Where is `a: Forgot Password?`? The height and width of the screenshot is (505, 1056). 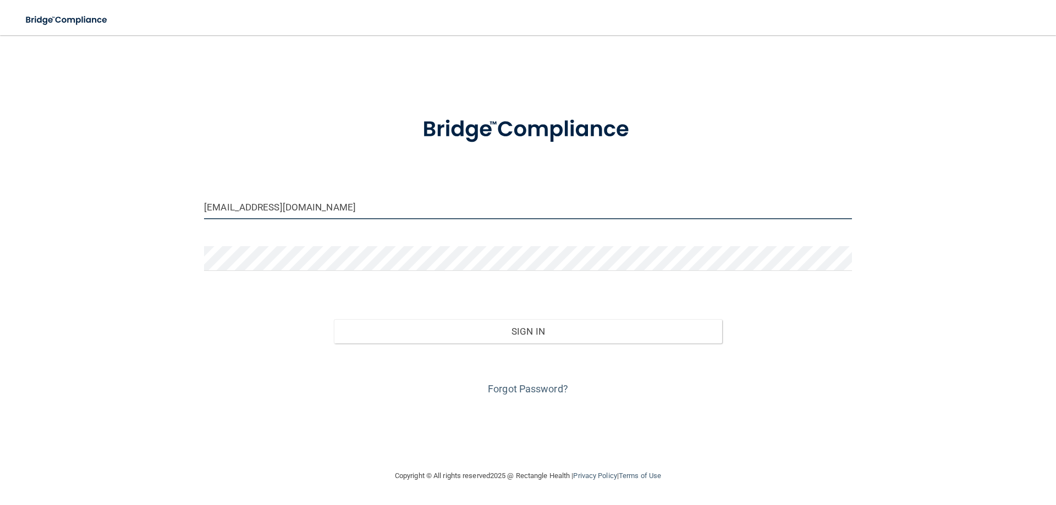 a: Forgot Password? is located at coordinates (528, 389).